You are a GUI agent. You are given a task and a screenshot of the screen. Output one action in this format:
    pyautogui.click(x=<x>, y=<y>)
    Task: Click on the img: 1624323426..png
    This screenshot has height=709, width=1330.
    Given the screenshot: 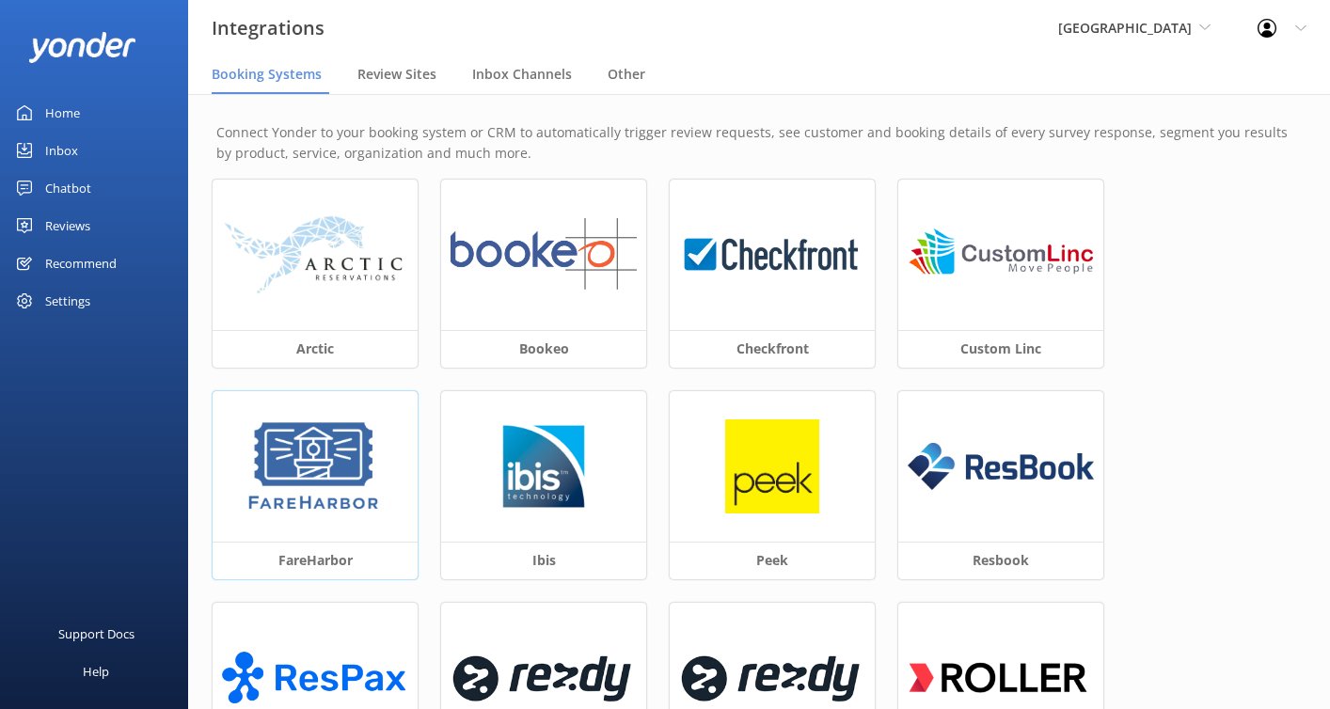 What is the action you would take?
    pyautogui.click(x=772, y=254)
    